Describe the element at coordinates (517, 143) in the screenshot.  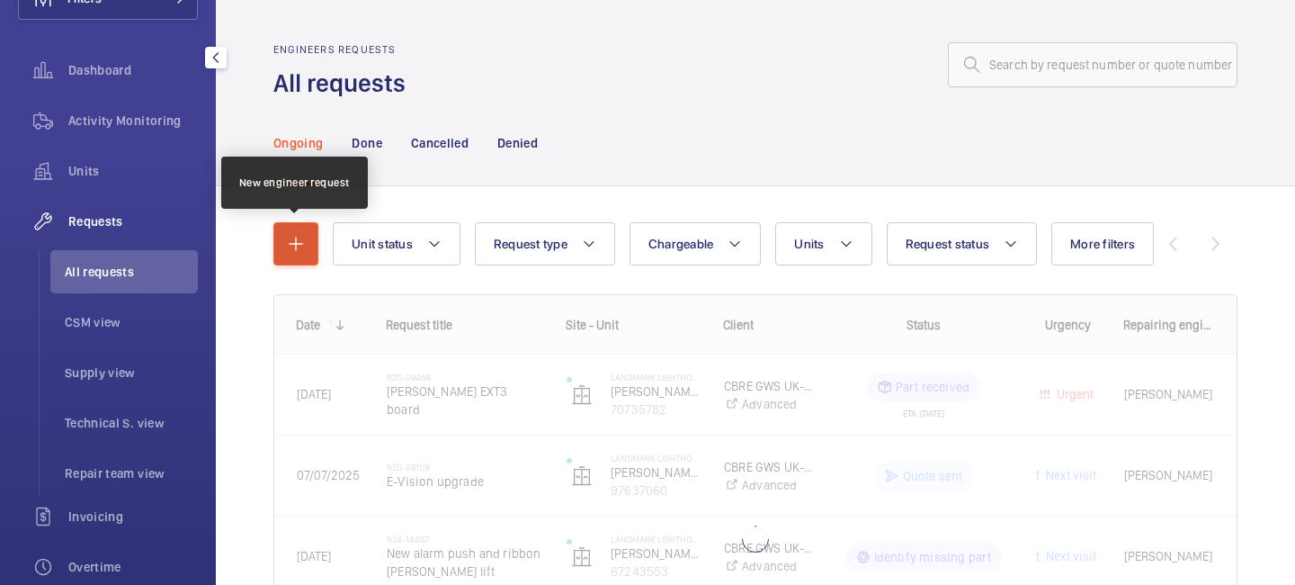
I see `p: Denied` at that location.